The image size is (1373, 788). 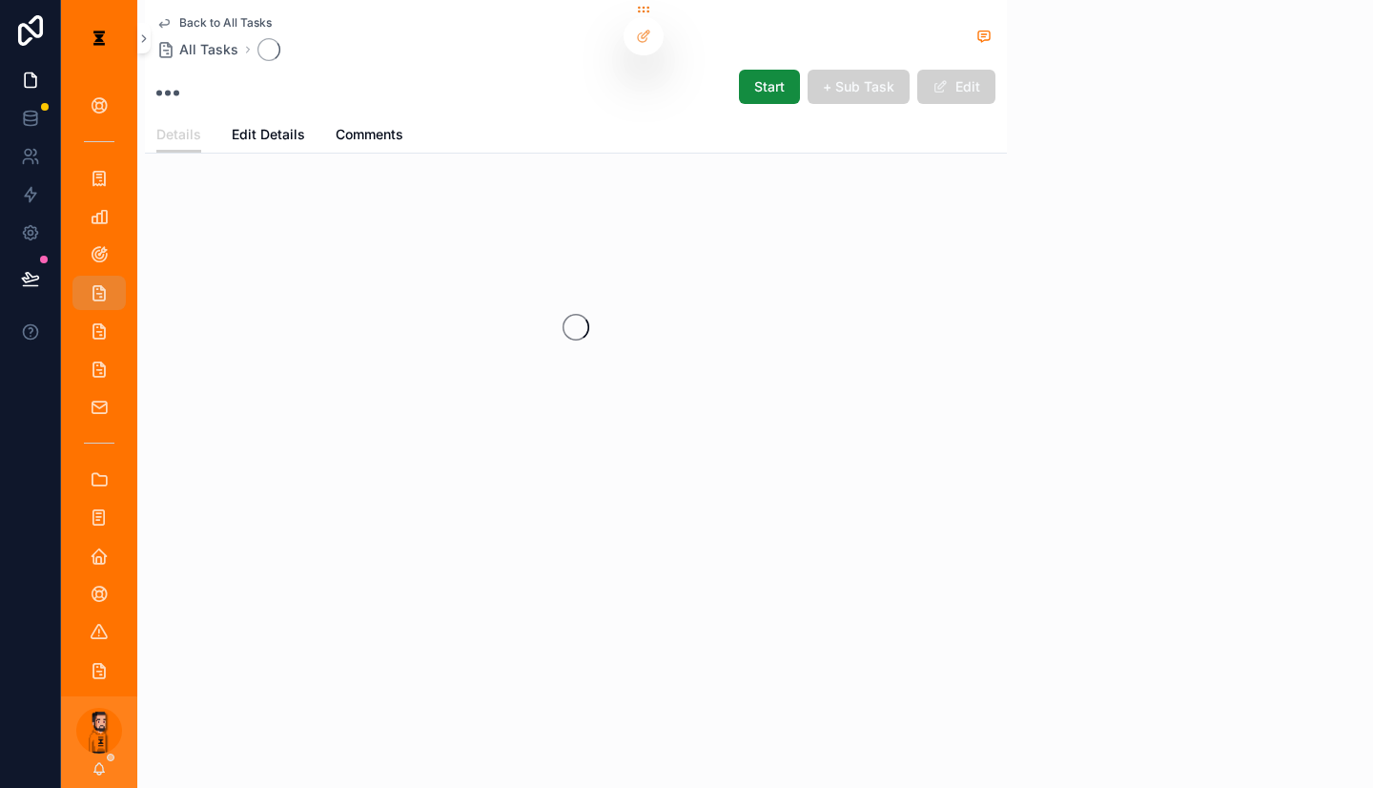 What do you see at coordinates (197, 50) in the screenshot?
I see `a: All Tasks` at bounding box center [197, 50].